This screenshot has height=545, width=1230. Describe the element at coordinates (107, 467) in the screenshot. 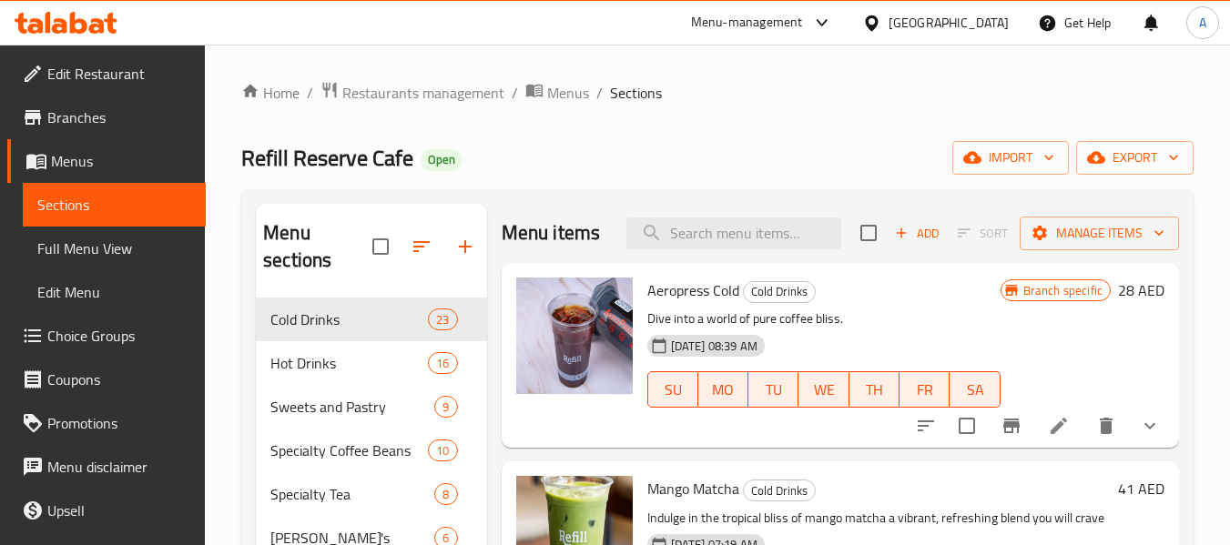

I see `a: Menu disclaimer` at that location.